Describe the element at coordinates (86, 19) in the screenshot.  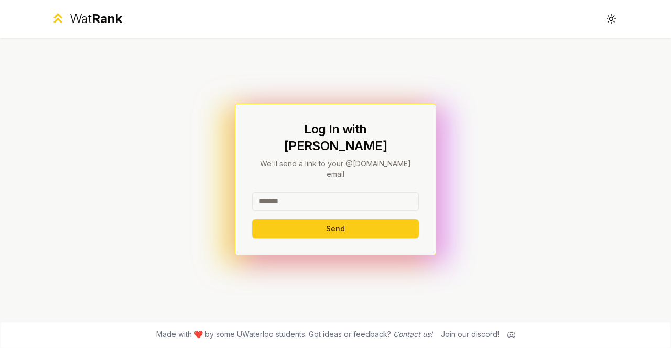
I see `a: WatRank` at that location.